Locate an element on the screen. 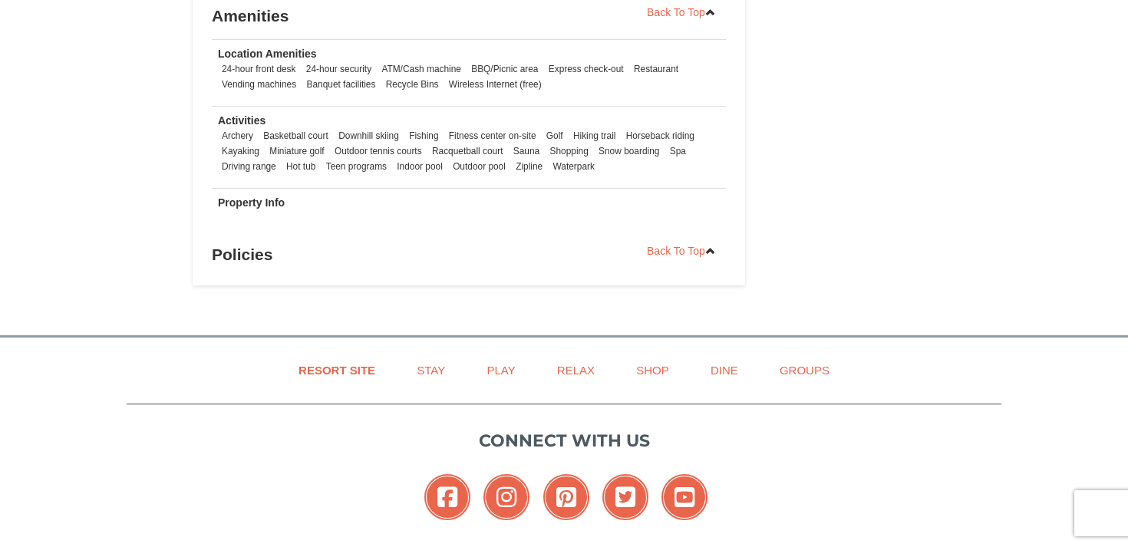  li: Hot tub is located at coordinates (301, 166).